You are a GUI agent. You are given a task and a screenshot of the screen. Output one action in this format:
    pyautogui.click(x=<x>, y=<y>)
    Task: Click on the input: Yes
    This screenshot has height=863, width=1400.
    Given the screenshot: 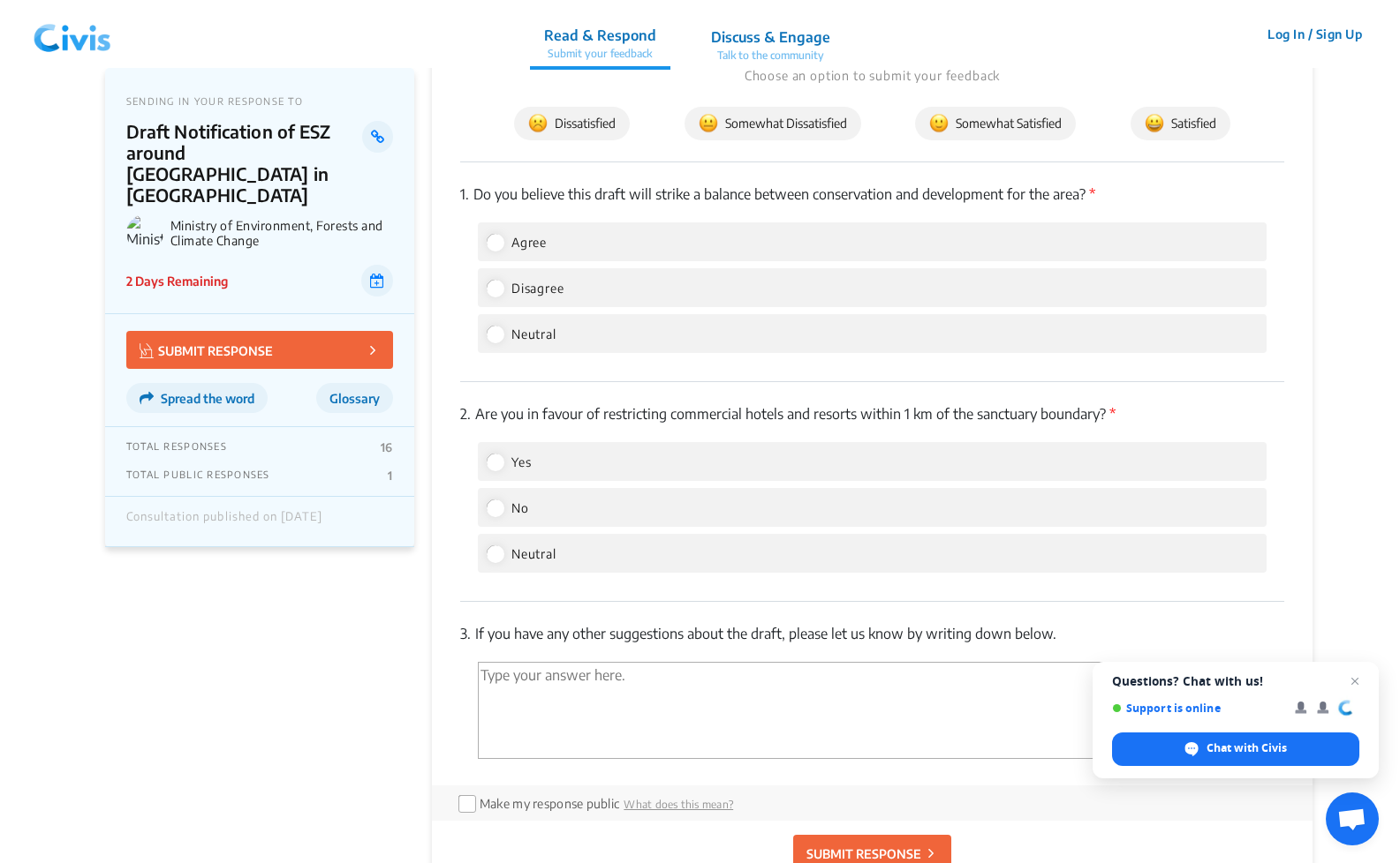 What is the action you would take?
    pyautogui.click(x=495, y=462)
    